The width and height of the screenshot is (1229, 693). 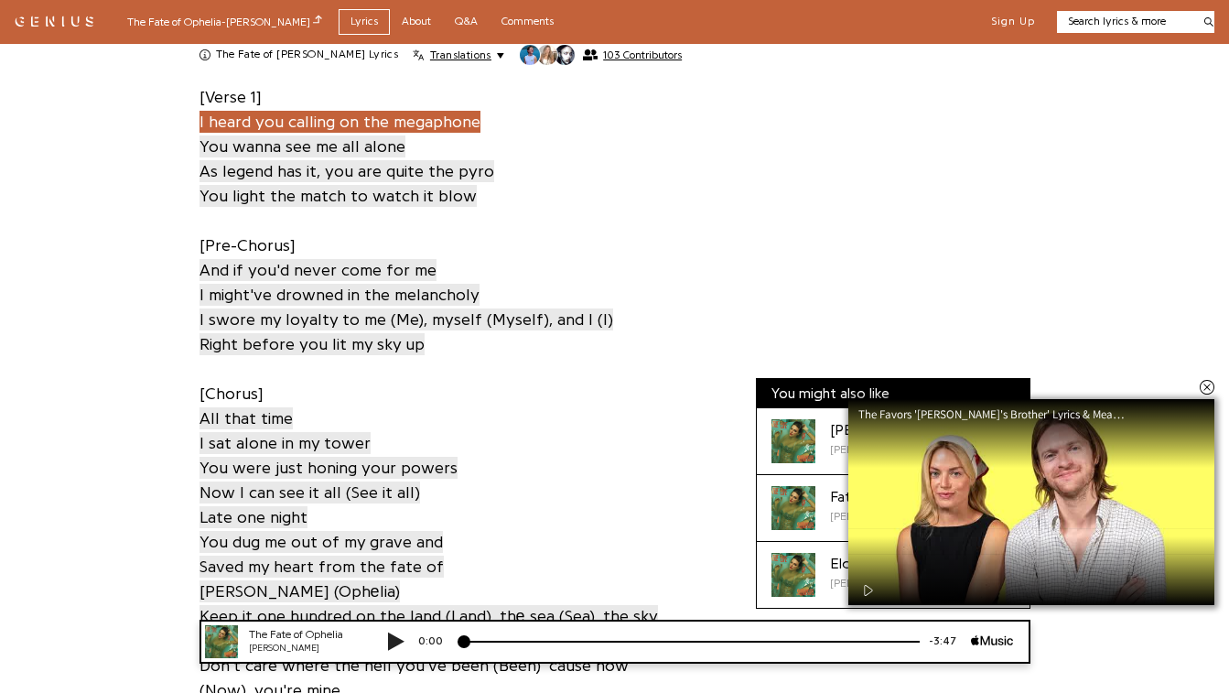 What do you see at coordinates (347, 183) in the screenshot?
I see `span: As legend has it, you are quite the pyro You light the match to watch it blow` at bounding box center [347, 183].